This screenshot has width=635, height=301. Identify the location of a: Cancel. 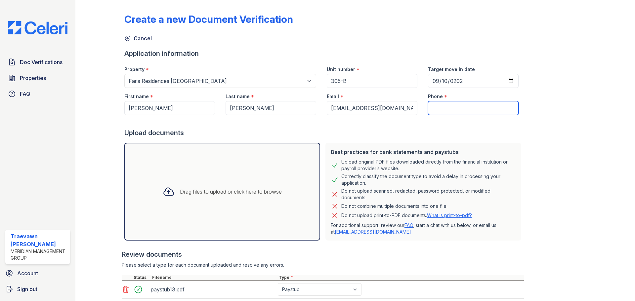
(138, 38).